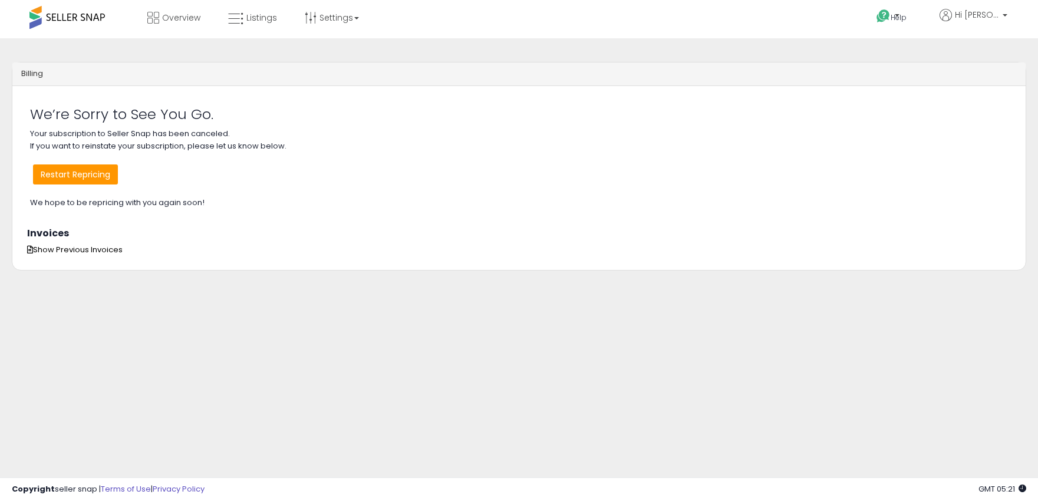 This screenshot has height=501, width=1038. I want to click on h3: Invoices, so click(519, 233).